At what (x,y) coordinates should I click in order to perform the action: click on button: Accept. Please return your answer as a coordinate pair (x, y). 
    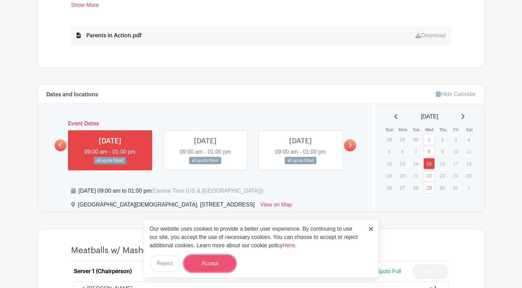
    Looking at the image, I should click on (210, 263).